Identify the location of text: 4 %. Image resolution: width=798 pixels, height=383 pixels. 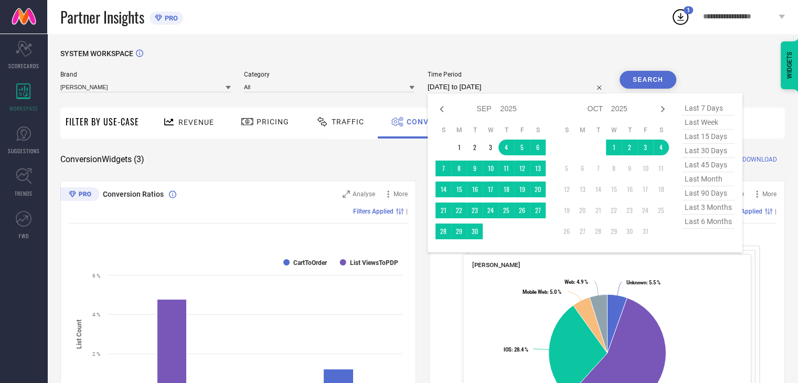
(96, 314).